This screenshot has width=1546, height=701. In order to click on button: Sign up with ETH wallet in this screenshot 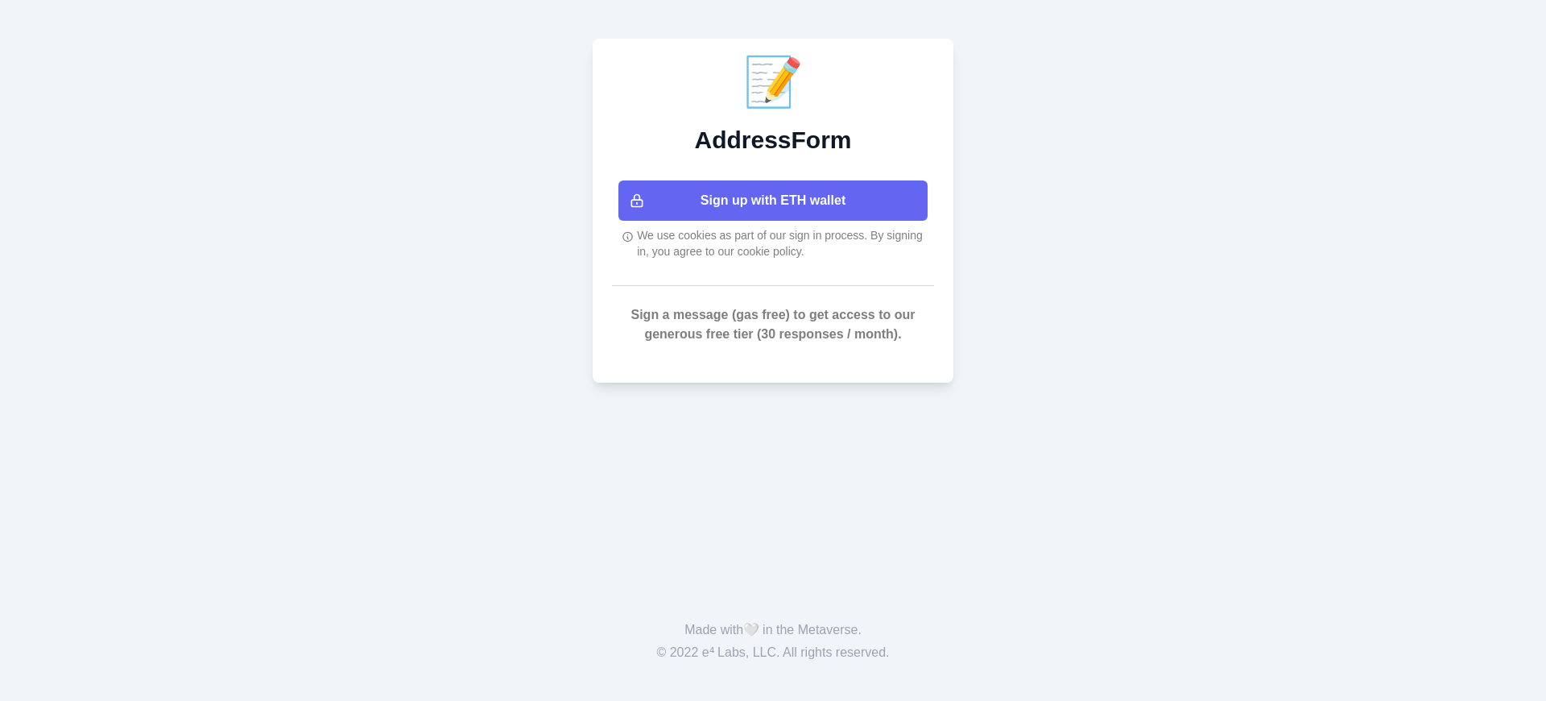, I will do `click(773, 201)`.